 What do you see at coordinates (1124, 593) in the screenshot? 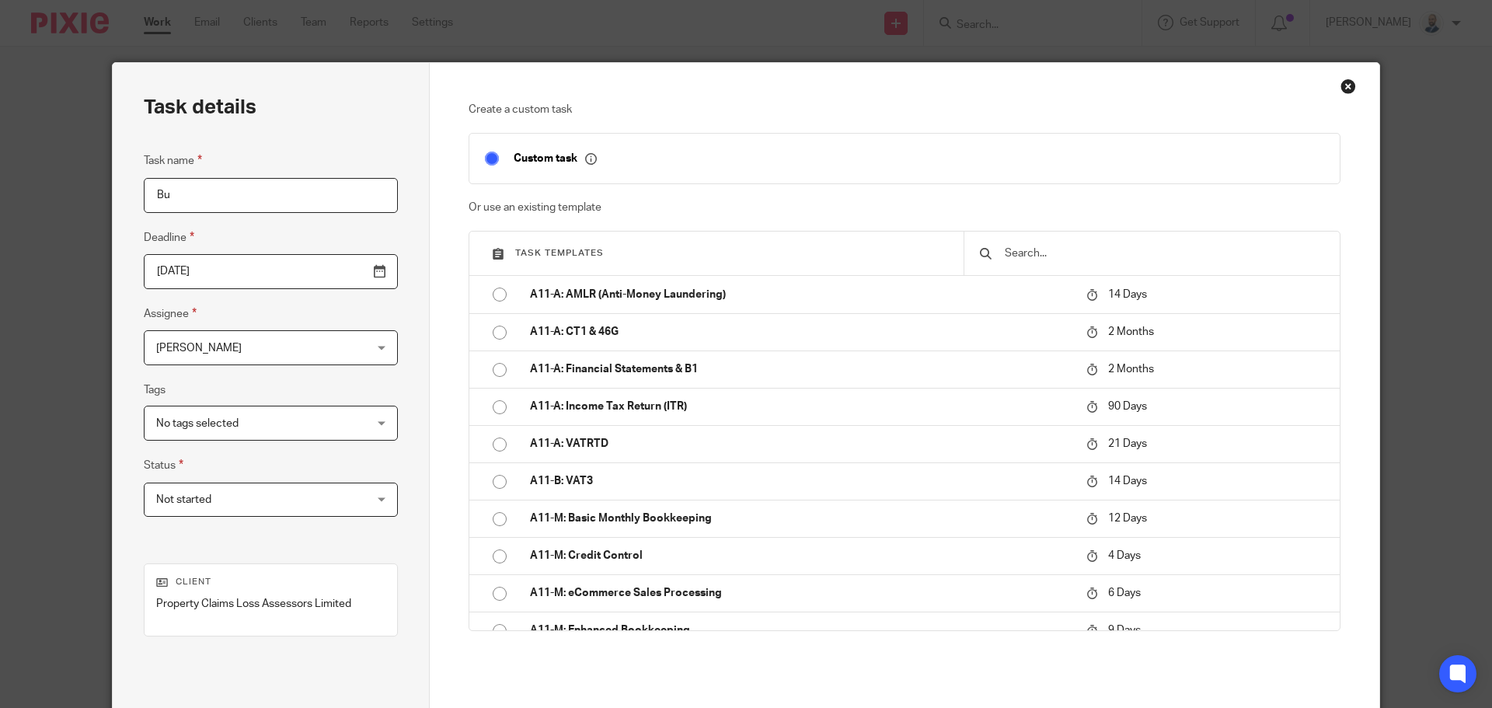
I see `span: 6 Days` at bounding box center [1124, 593].